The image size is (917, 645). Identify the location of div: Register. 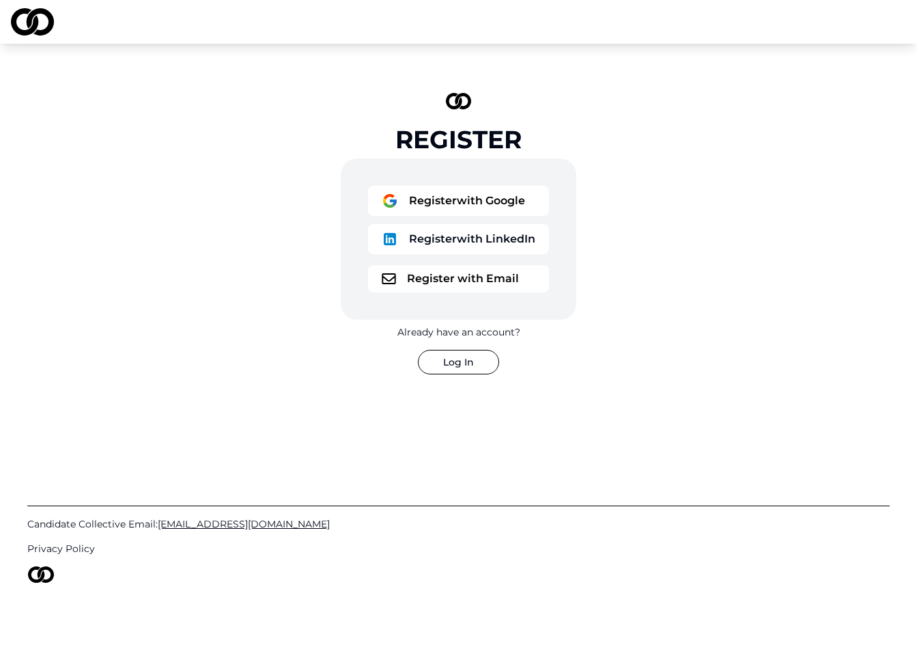
(458, 139).